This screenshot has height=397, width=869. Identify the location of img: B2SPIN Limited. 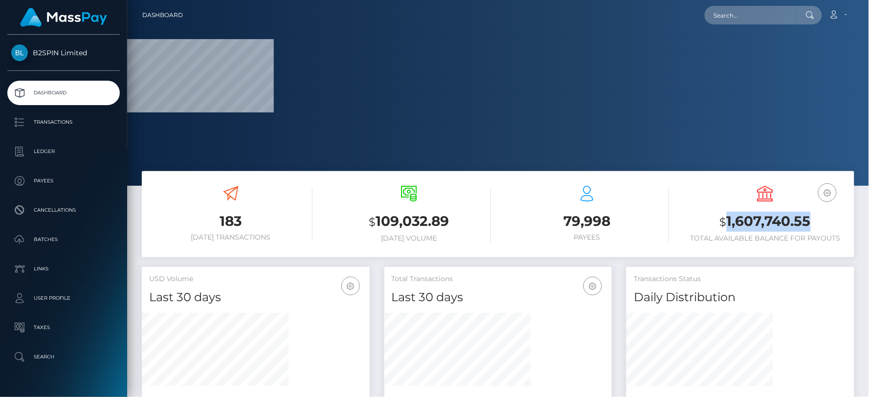
(20, 53).